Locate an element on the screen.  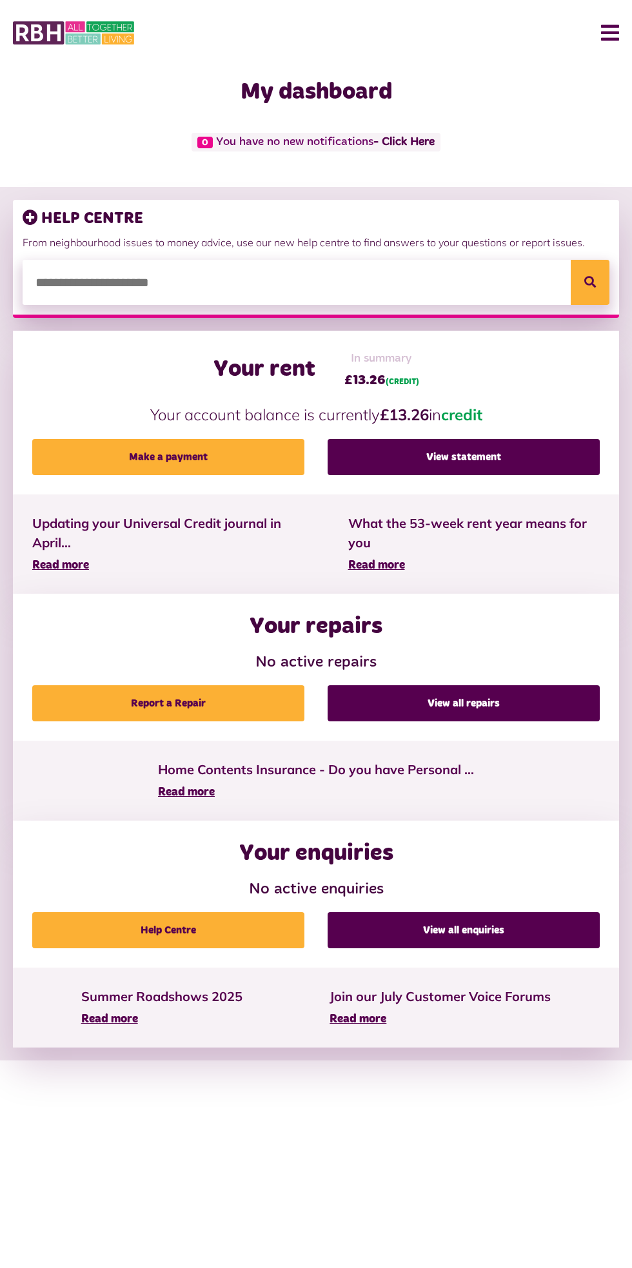
h3: HELP CENTRE is located at coordinates (316, 219).